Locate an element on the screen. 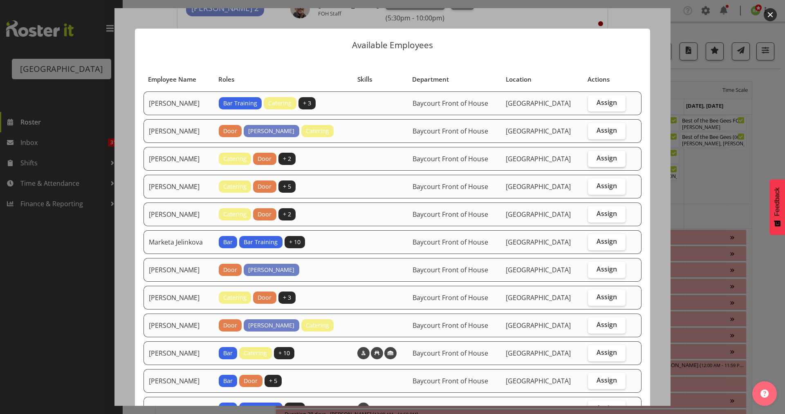 The image size is (785, 414). span: + 11 is located at coordinates (295, 409).